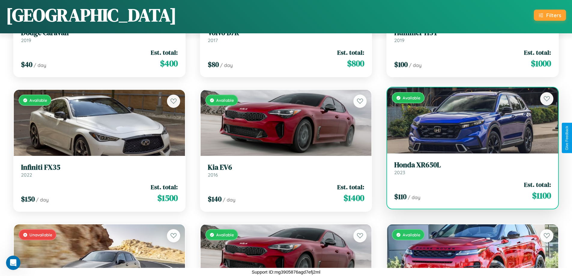  Describe the element at coordinates (213, 64) in the screenshot. I see `span: $ 80` at that location.